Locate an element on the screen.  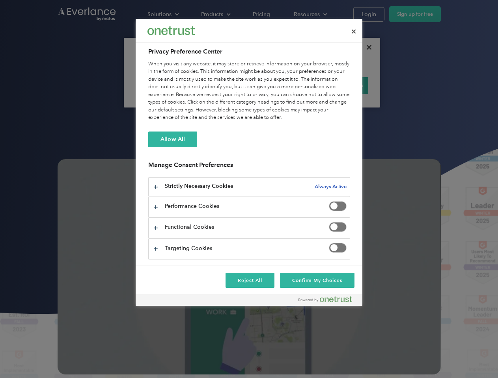
input: Submit is located at coordinates (78, 55).